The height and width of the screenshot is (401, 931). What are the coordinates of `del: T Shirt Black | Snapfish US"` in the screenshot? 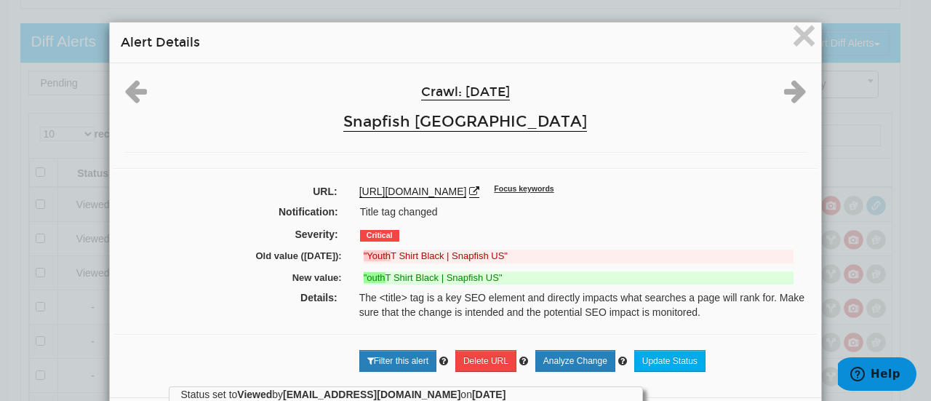 It's located at (578, 256).